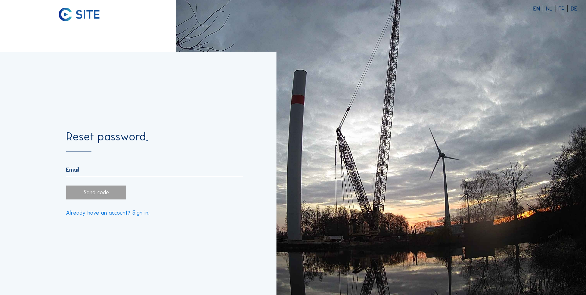 The width and height of the screenshot is (586, 295). I want to click on div: Send code, so click(96, 192).